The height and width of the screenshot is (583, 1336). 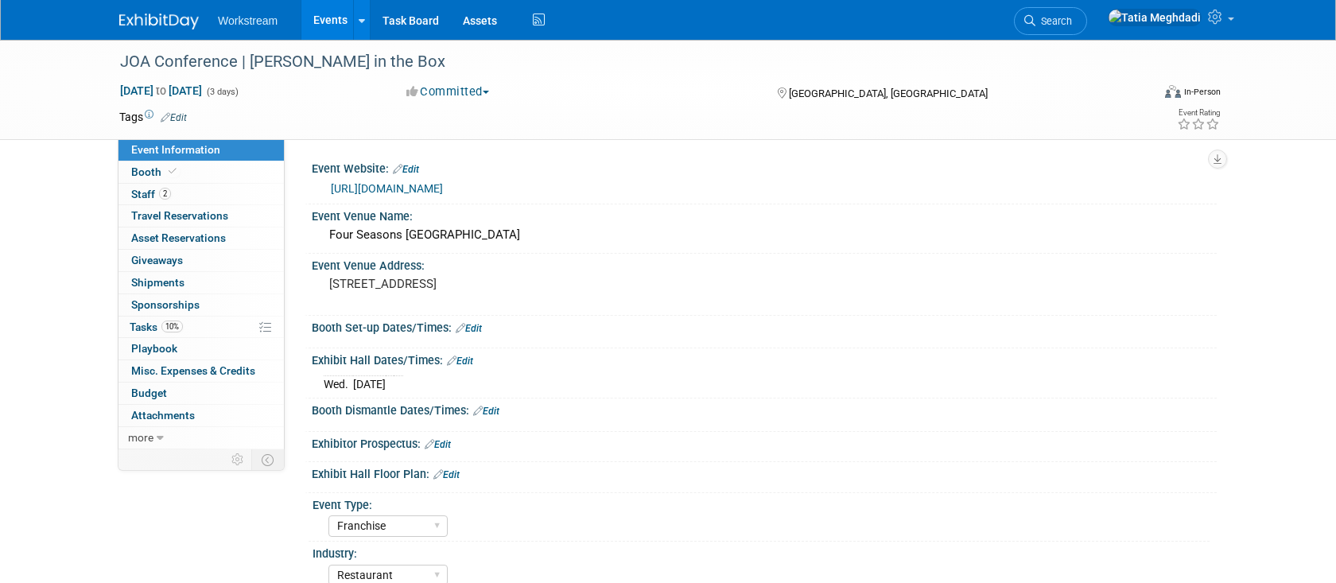 What do you see at coordinates (201, 282) in the screenshot?
I see `a: Shipments` at bounding box center [201, 282].